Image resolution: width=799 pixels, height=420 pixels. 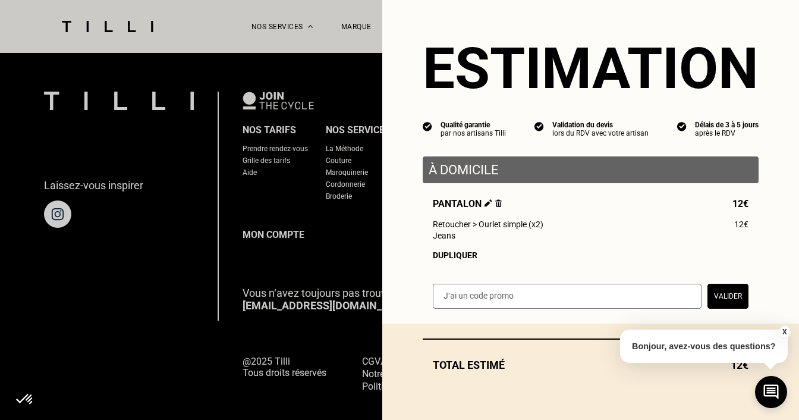 What do you see at coordinates (726, 133) in the screenshot?
I see `div: après le RDV` at bounding box center [726, 133].